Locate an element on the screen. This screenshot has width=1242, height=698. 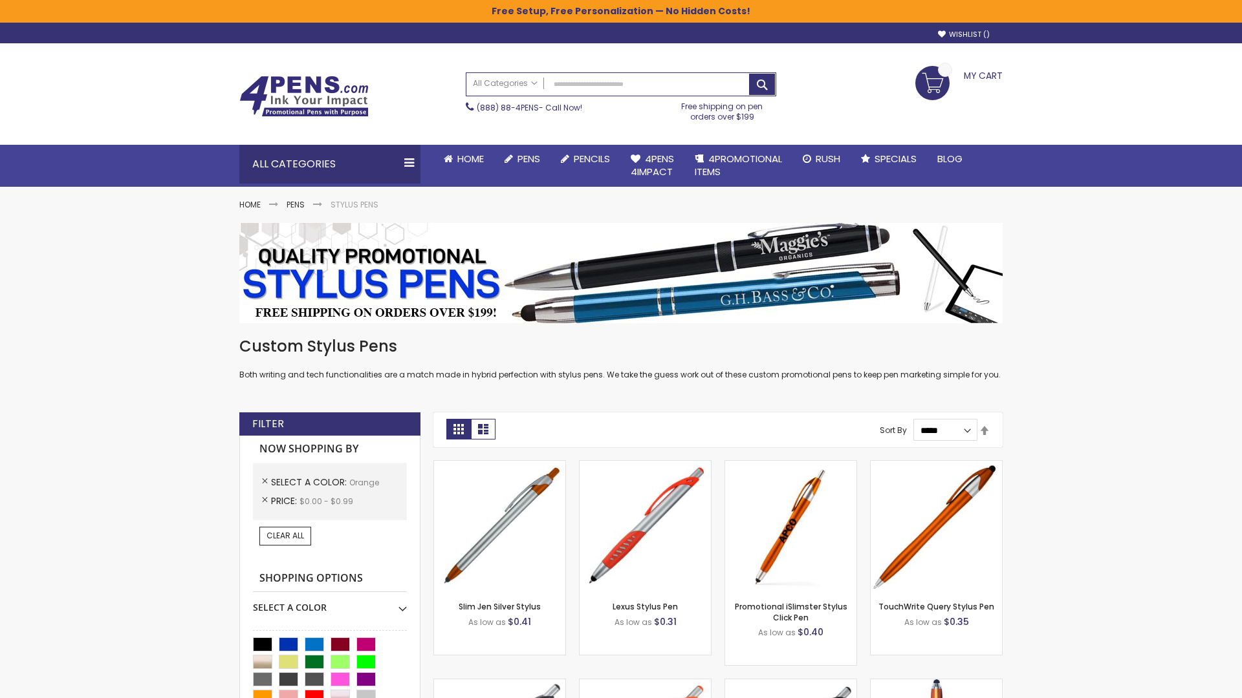
a: Blog is located at coordinates (949, 159).